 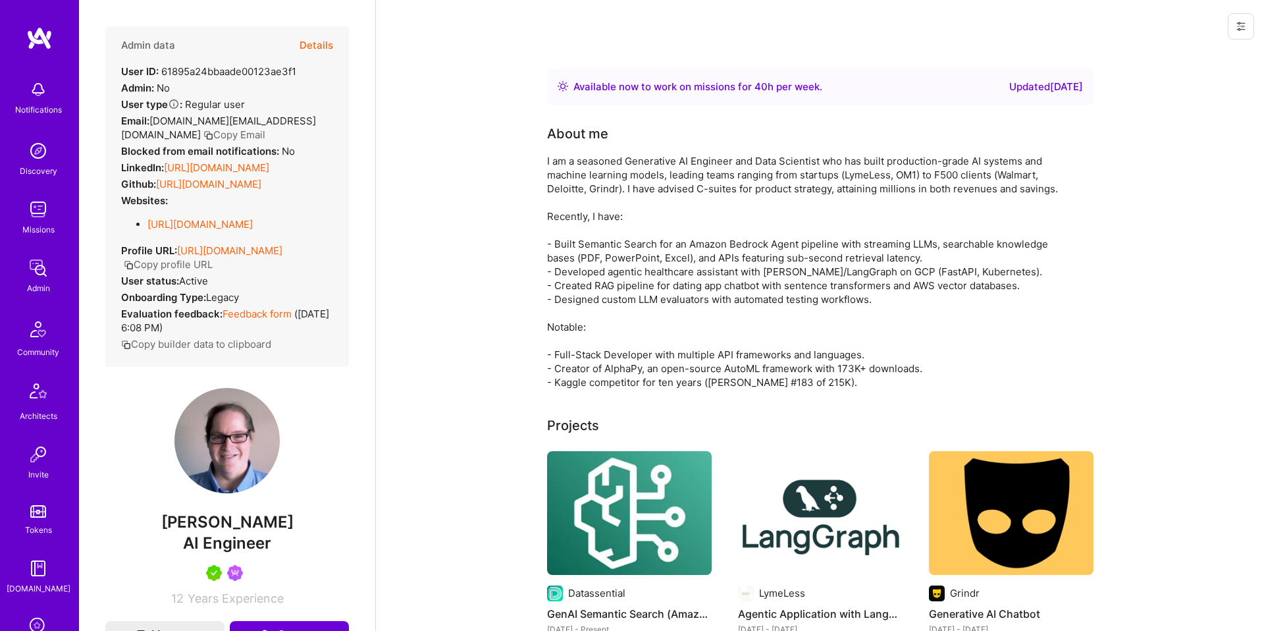 What do you see at coordinates (563, 86) in the screenshot?
I see `img: Availability` at bounding box center [563, 86].